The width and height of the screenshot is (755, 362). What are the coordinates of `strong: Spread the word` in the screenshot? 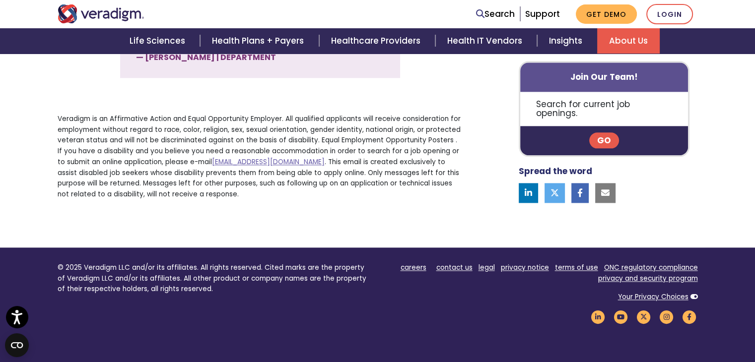 It's located at (555, 172).